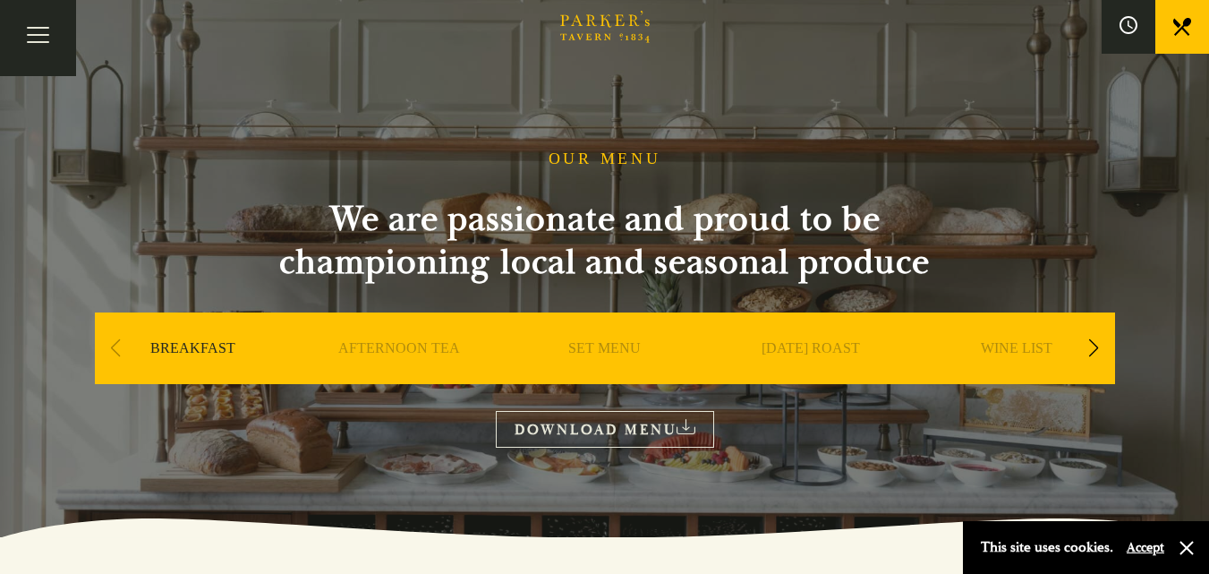 The width and height of the screenshot is (1209, 574). Describe the element at coordinates (1187, 548) in the screenshot. I see `button: Close and accept` at that location.